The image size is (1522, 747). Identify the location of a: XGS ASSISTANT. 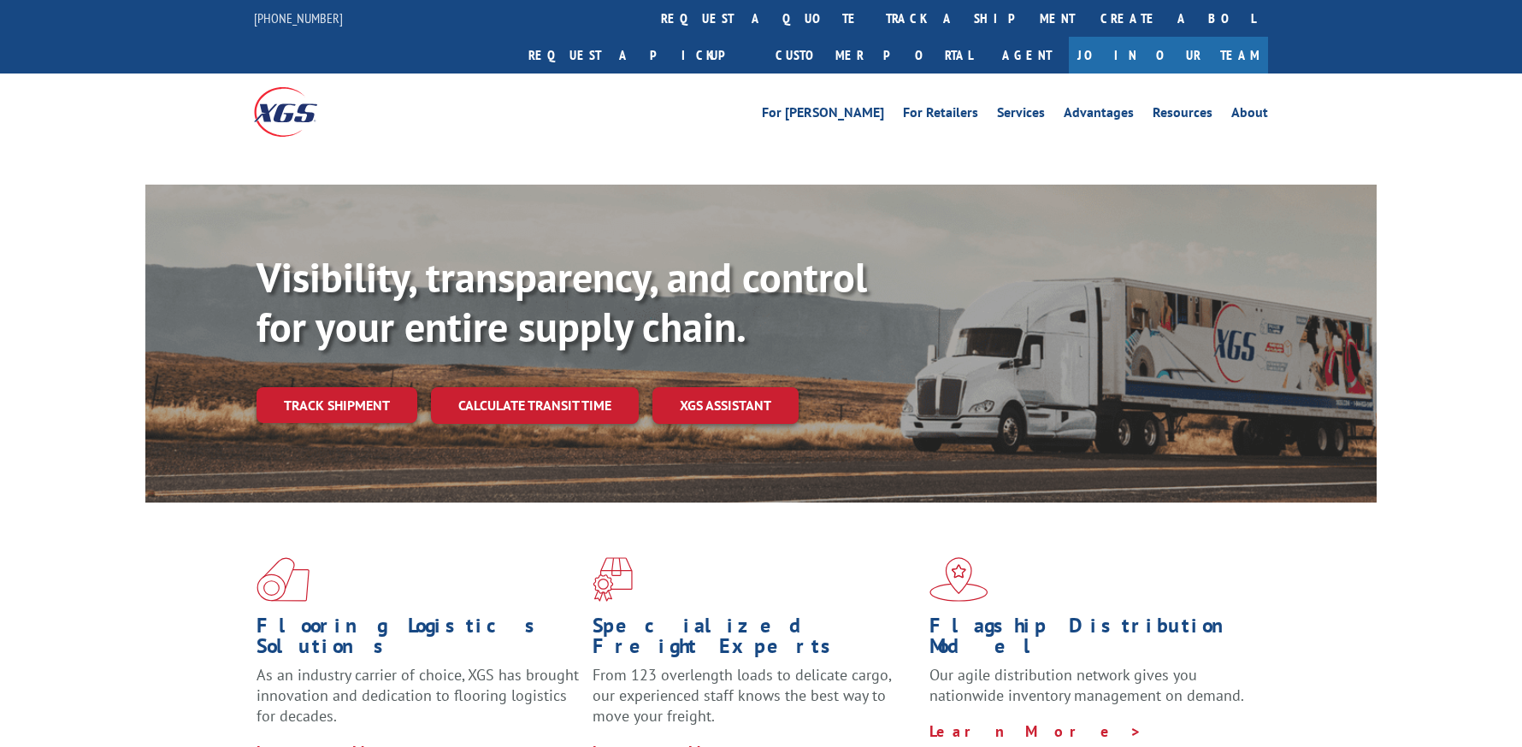
(725, 405).